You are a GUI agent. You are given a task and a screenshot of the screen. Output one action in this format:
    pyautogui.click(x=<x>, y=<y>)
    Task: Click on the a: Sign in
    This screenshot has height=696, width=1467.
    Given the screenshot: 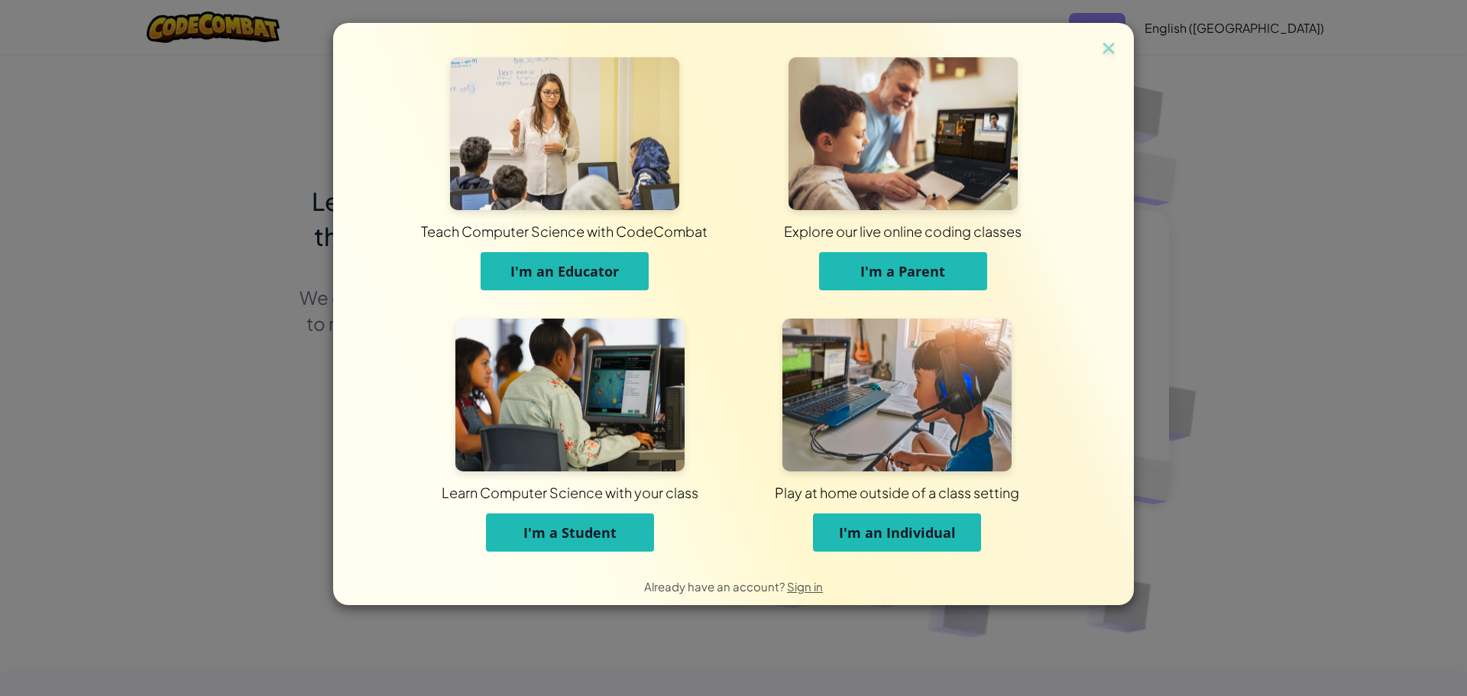 What is the action you would take?
    pyautogui.click(x=805, y=586)
    